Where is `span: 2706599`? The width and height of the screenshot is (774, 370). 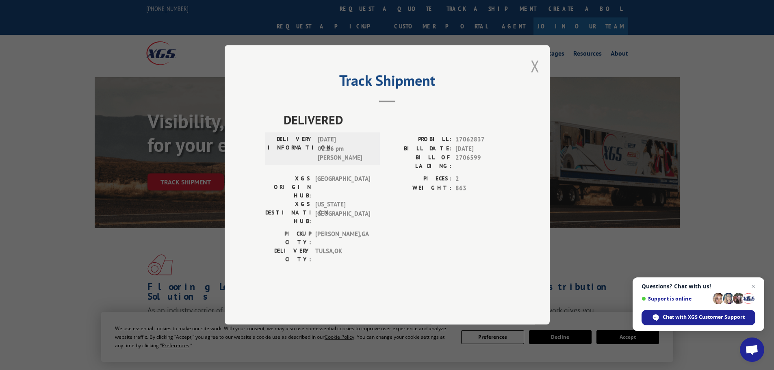
span: 2706599 is located at coordinates (482, 162).